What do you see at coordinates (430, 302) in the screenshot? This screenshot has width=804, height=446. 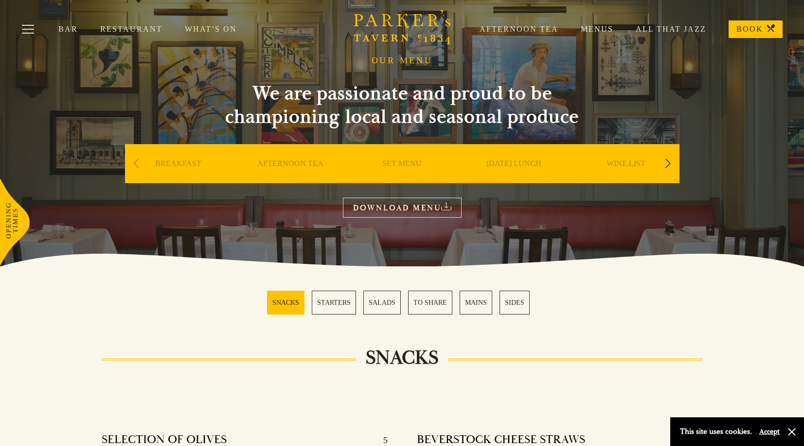 I see `a: 4 / 6` at bounding box center [430, 302].